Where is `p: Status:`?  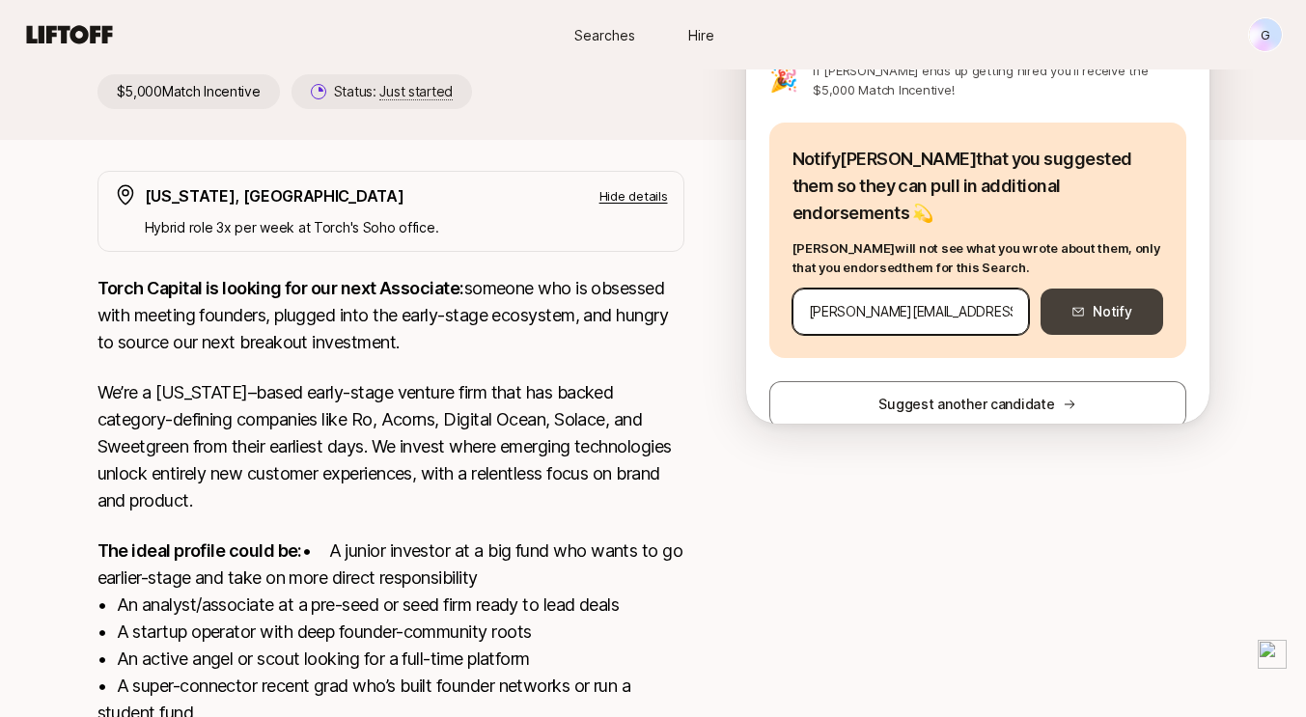
p: Status: is located at coordinates (393, 92).